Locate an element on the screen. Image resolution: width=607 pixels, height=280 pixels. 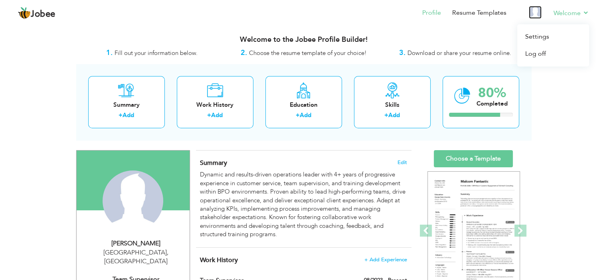
strong: 1. is located at coordinates (109, 53).